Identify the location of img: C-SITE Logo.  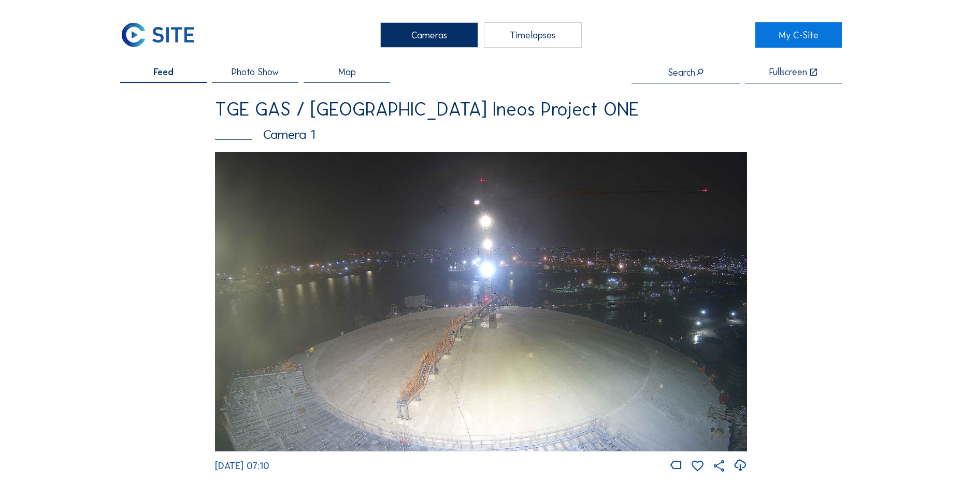
(158, 35).